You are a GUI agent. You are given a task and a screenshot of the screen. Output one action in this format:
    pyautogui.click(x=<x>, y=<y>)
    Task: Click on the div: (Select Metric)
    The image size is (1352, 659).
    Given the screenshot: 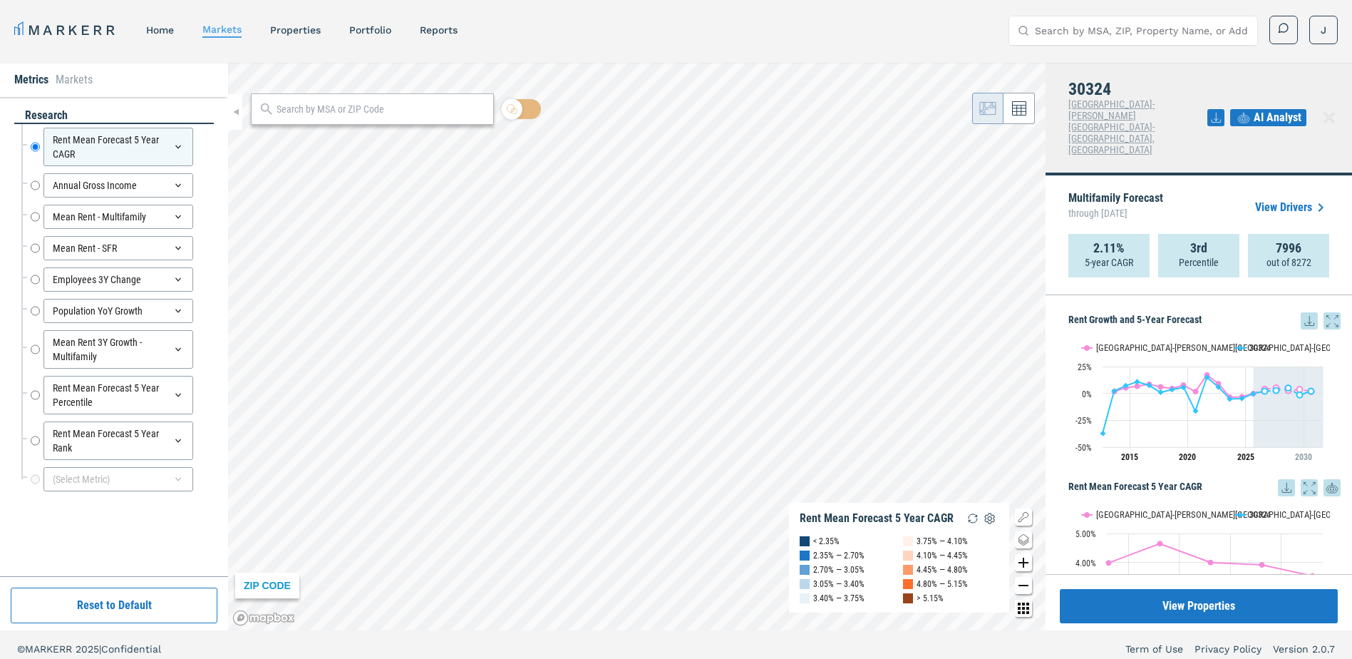 What is the action you would take?
    pyautogui.click(x=118, y=479)
    